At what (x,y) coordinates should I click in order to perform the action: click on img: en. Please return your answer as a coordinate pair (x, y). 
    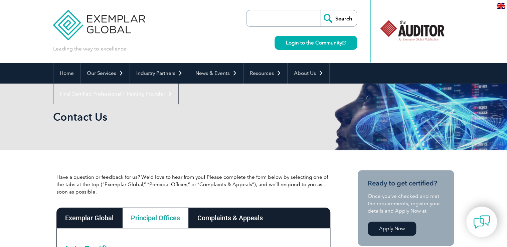
    Looking at the image, I should click on (500, 6).